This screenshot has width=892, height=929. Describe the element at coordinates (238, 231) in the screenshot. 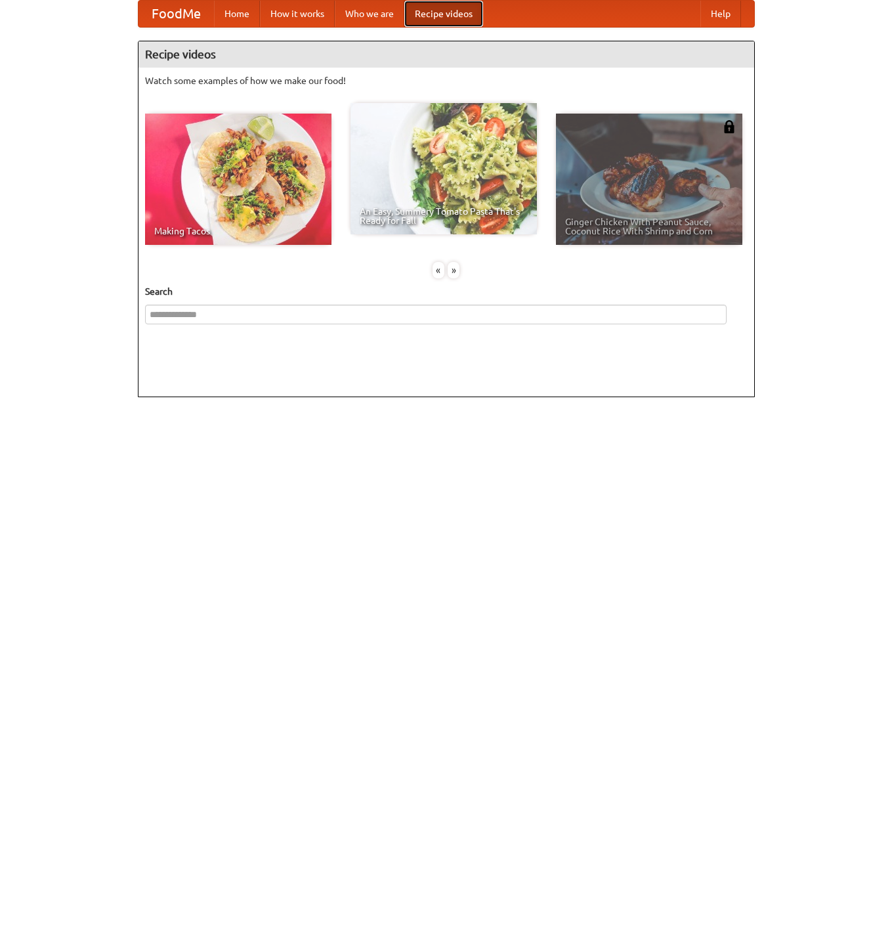

I see `span: Making Tacos` at that location.